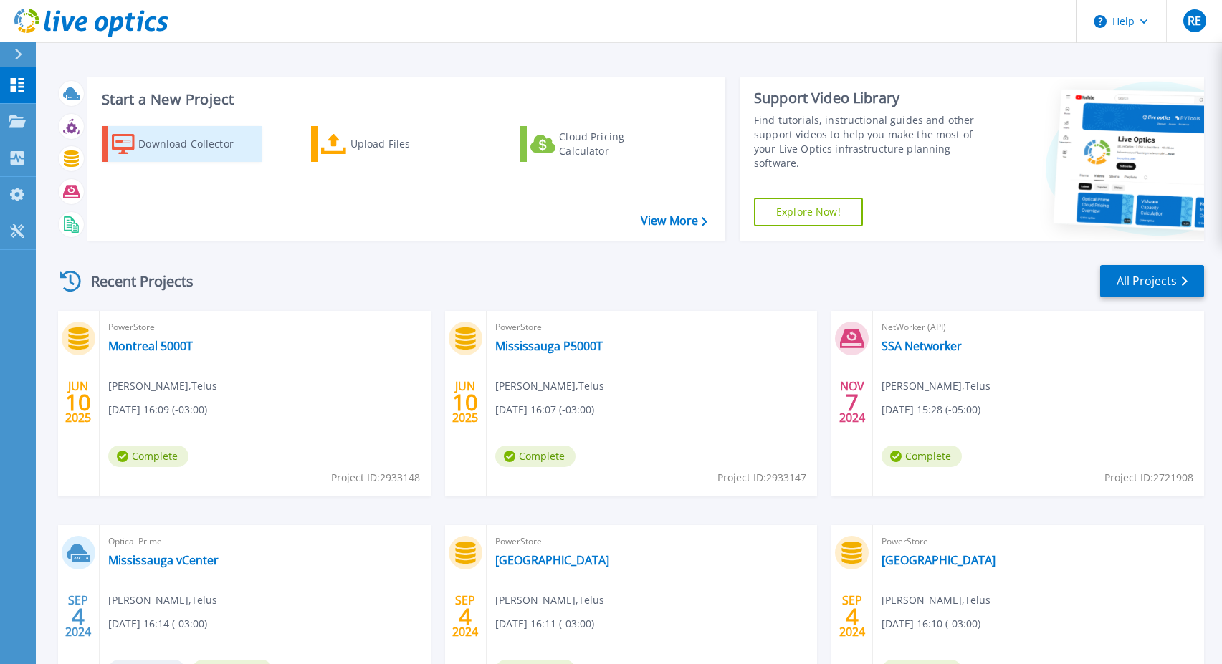 Image resolution: width=1222 pixels, height=664 pixels. Describe the element at coordinates (852, 402) in the screenshot. I see `div: NOV 2024` at that location.